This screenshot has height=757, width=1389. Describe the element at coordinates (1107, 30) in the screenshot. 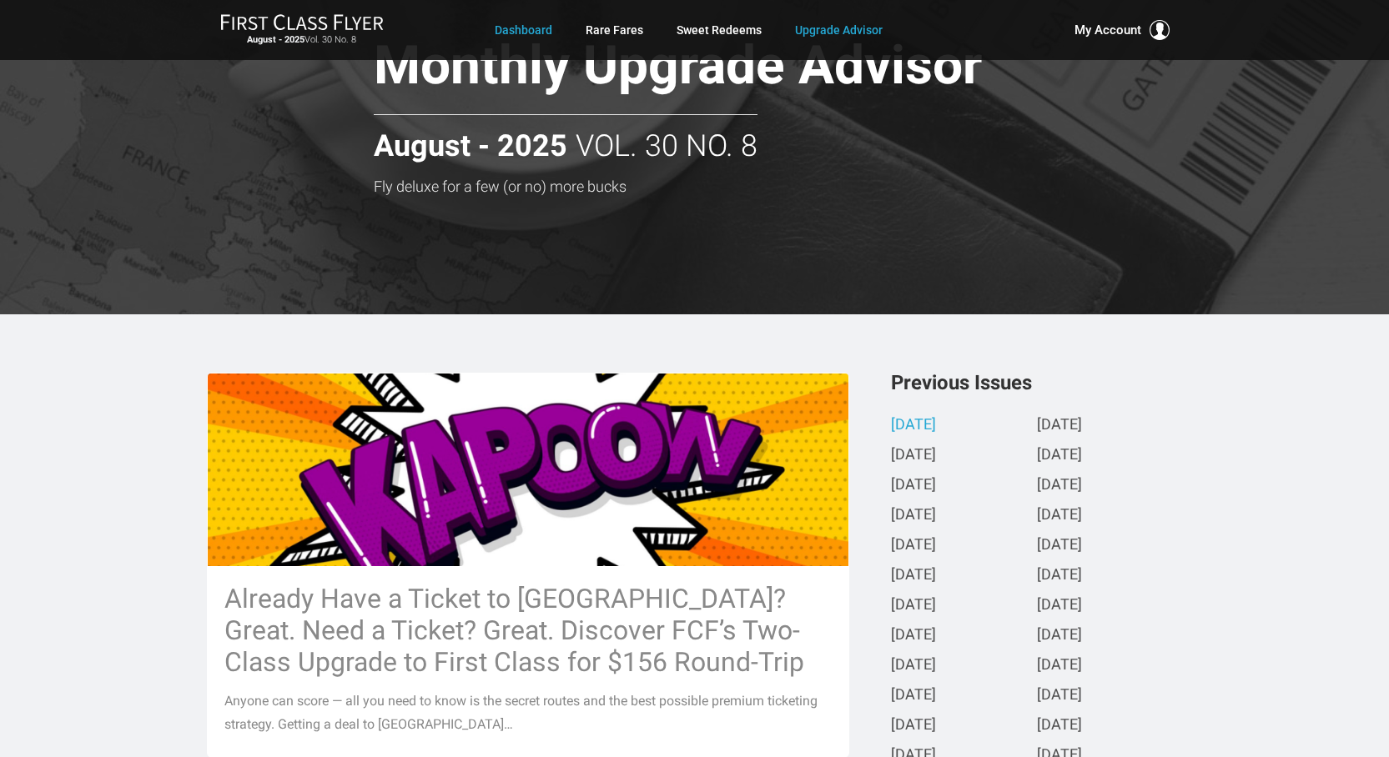

I see `span: My Account` at that location.